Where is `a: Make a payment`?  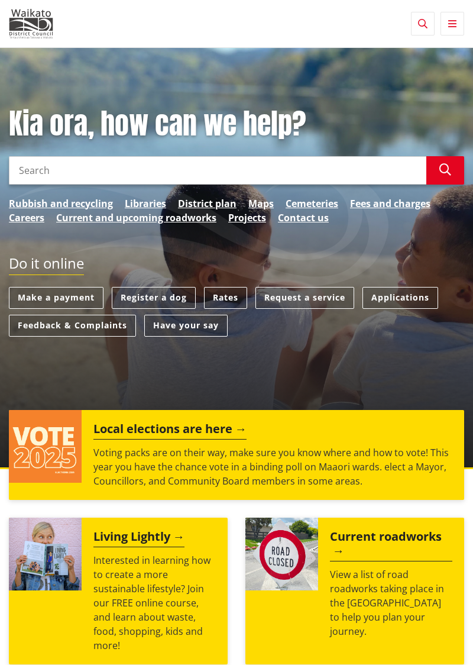 a: Make a payment is located at coordinates (56, 297).